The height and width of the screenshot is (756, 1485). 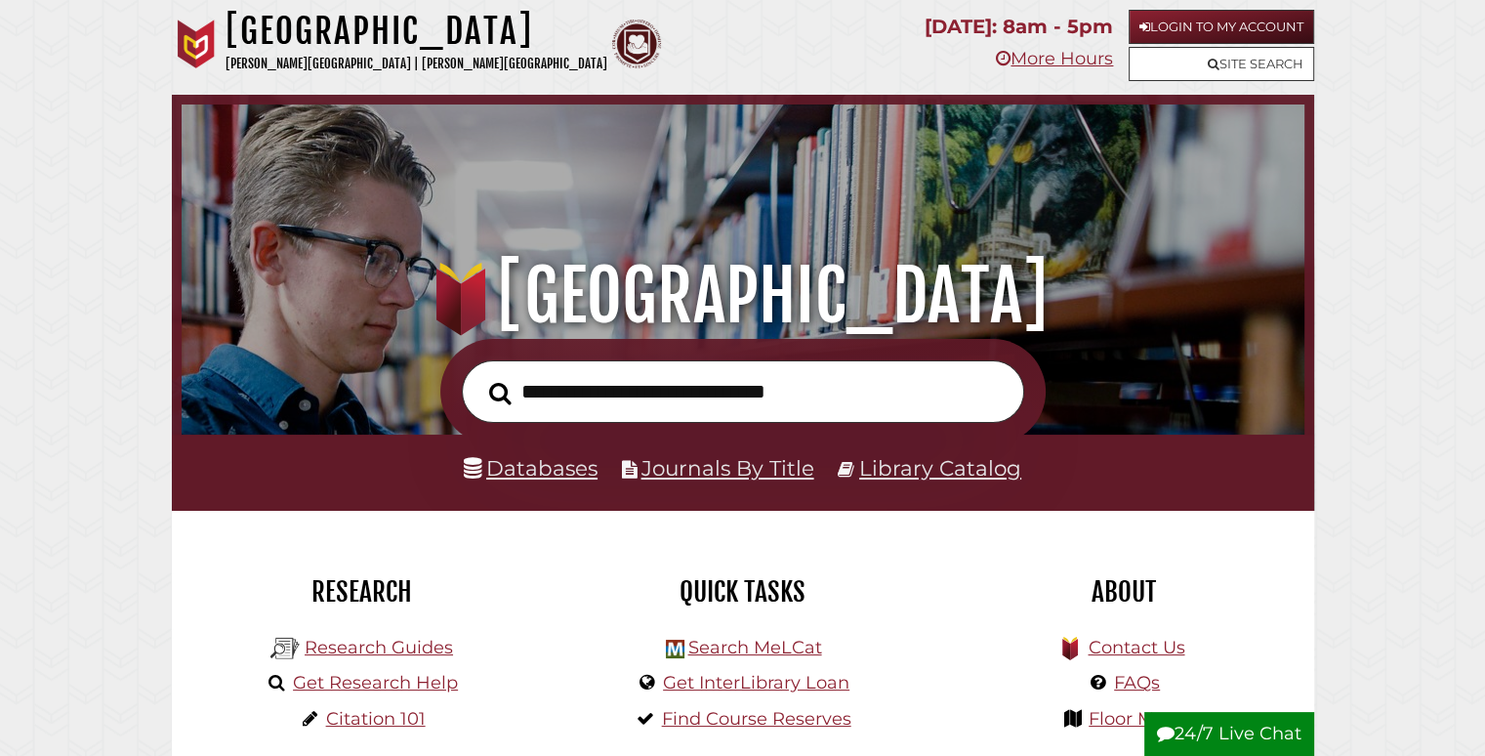 I want to click on a: Search MeLCat, so click(x=754, y=647).